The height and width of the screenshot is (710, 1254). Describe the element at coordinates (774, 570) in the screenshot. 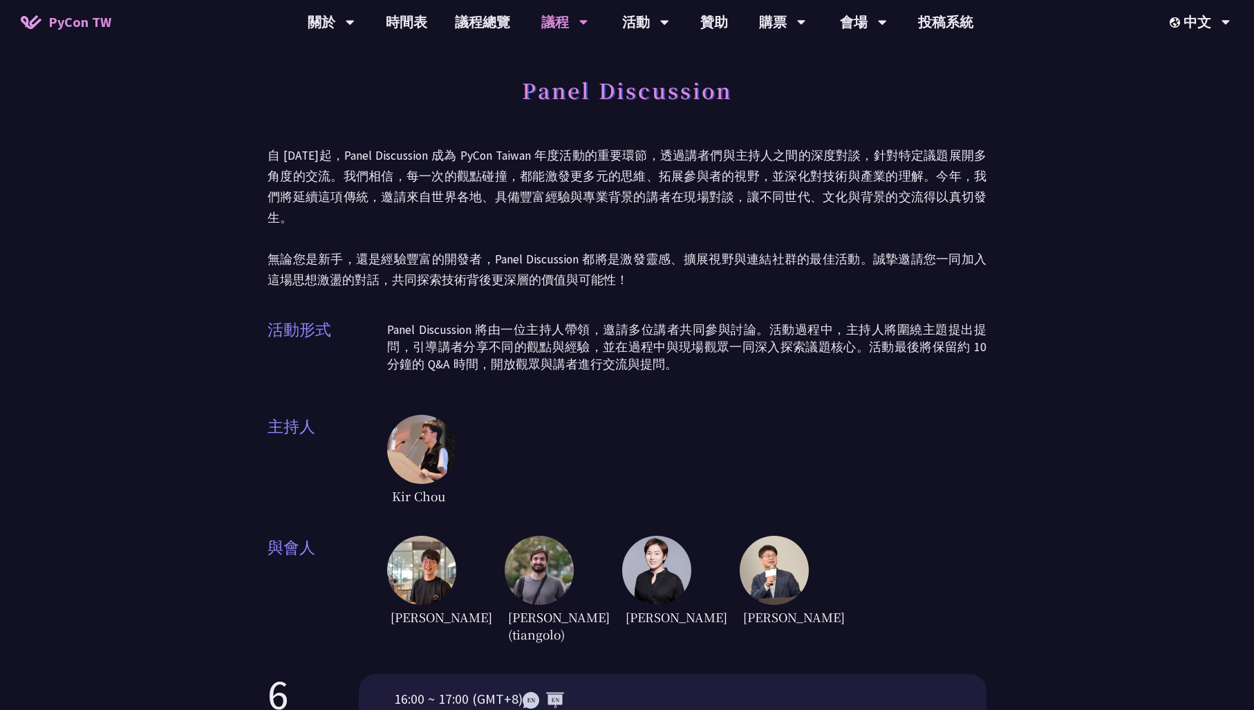

I see `img: YCChen.e5e7a43.jpg` at that location.